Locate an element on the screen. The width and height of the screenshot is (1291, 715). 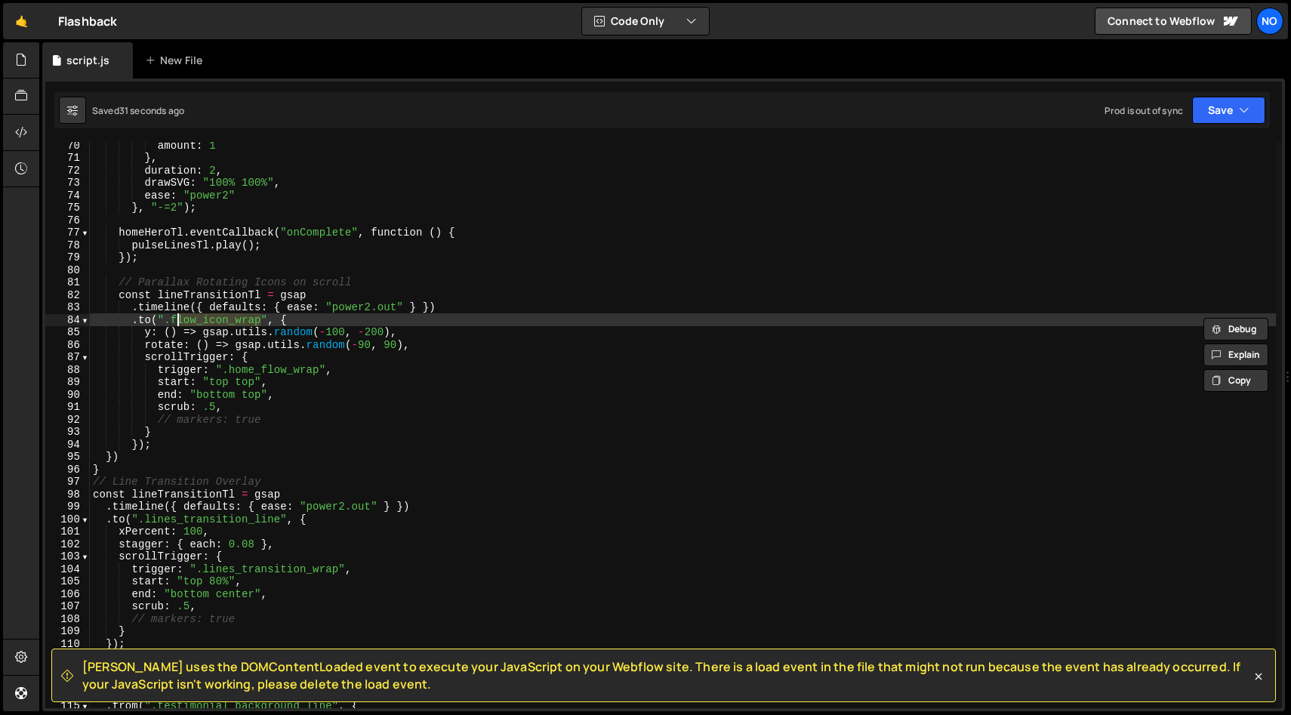
div: 82 is located at coordinates (67, 295).